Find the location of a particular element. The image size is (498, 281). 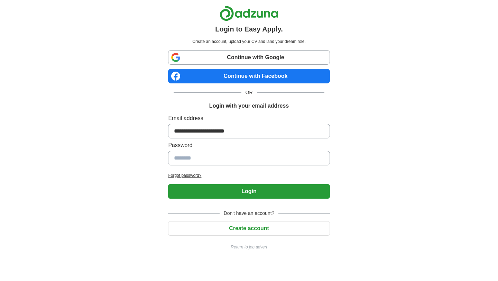

h2: Forgot password? is located at coordinates (249, 175).